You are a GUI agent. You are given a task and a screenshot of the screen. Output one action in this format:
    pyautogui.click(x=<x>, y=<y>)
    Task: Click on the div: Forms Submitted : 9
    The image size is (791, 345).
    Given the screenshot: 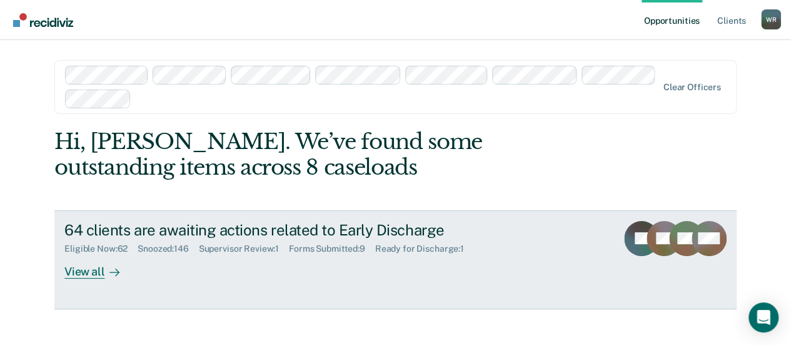 What is the action you would take?
    pyautogui.click(x=332, y=248)
    